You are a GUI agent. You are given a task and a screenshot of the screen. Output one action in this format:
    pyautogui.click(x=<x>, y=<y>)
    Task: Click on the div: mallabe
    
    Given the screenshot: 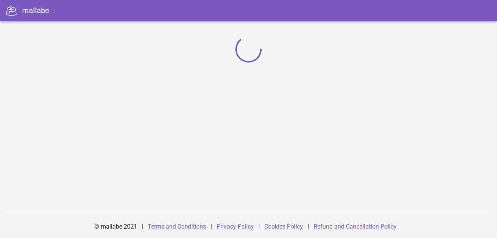 What is the action you would take?
    pyautogui.click(x=36, y=11)
    